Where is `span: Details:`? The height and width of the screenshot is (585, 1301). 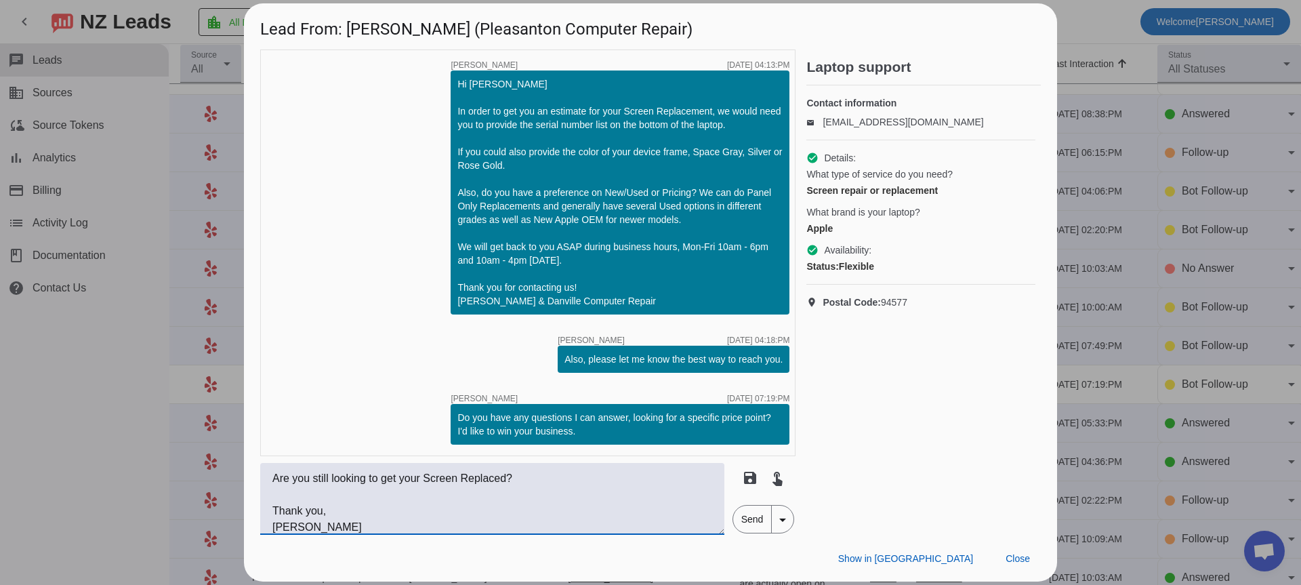 span: Details: is located at coordinates (839, 158).